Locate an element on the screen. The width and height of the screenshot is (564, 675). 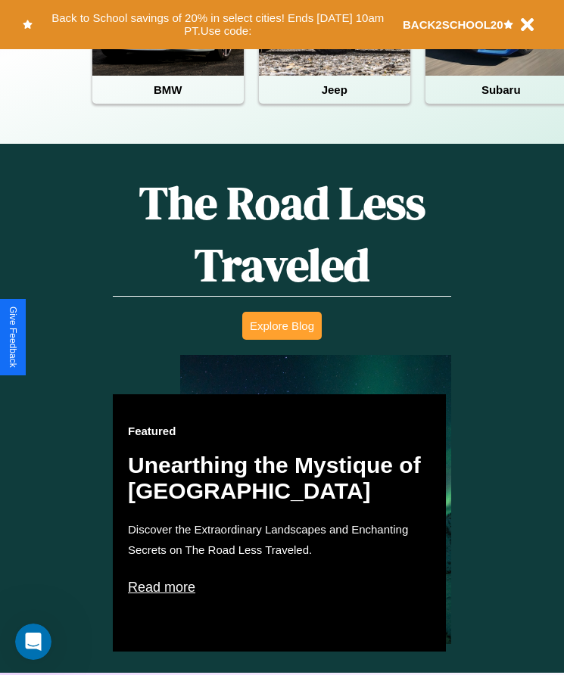
h4: BMW is located at coordinates (168, 89).